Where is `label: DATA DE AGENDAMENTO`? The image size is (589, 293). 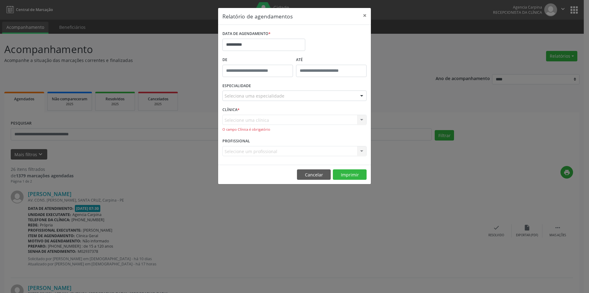
label: DATA DE AGENDAMENTO is located at coordinates (246, 34).